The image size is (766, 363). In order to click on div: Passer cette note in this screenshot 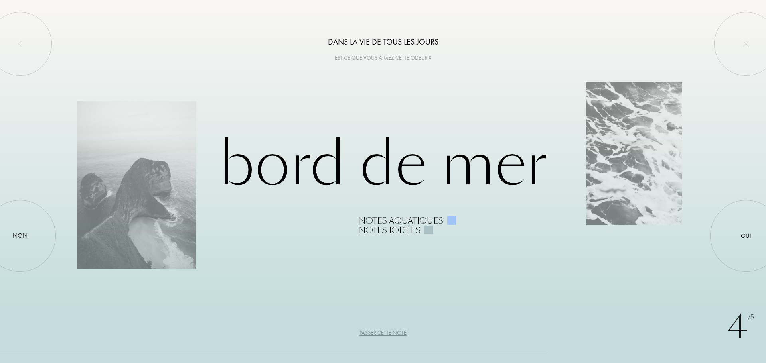, I will do `click(383, 333)`.